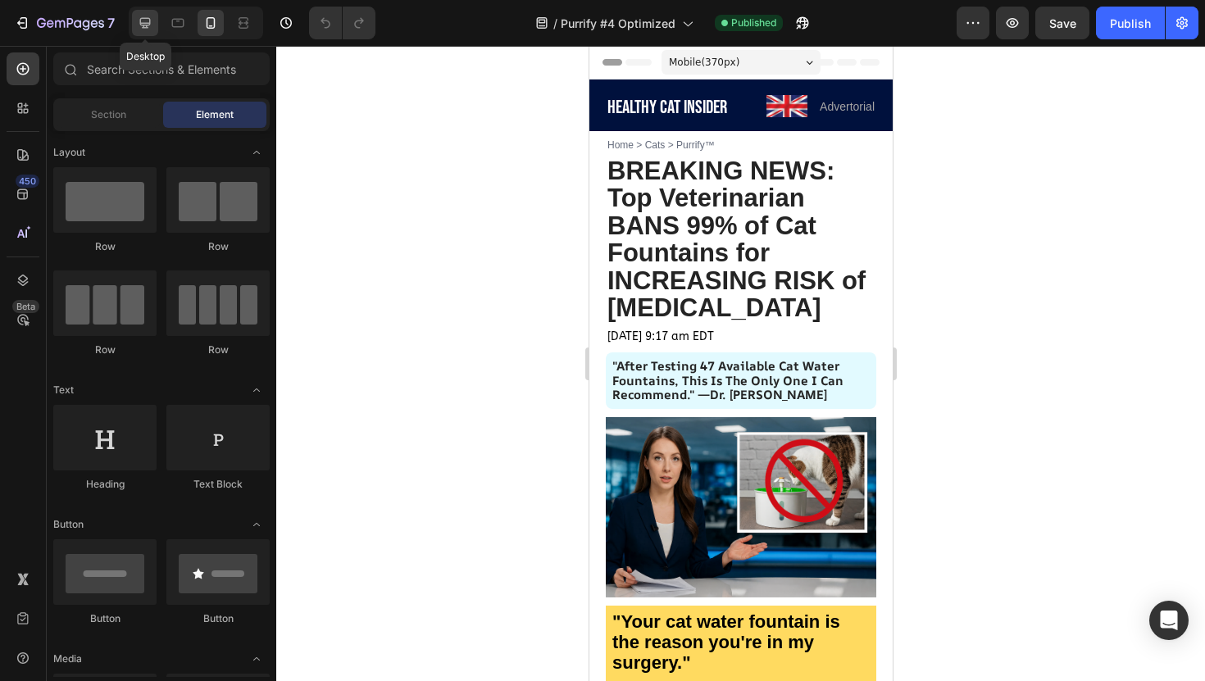  What do you see at coordinates (108, 115) in the screenshot?
I see `span: Section` at bounding box center [108, 115].